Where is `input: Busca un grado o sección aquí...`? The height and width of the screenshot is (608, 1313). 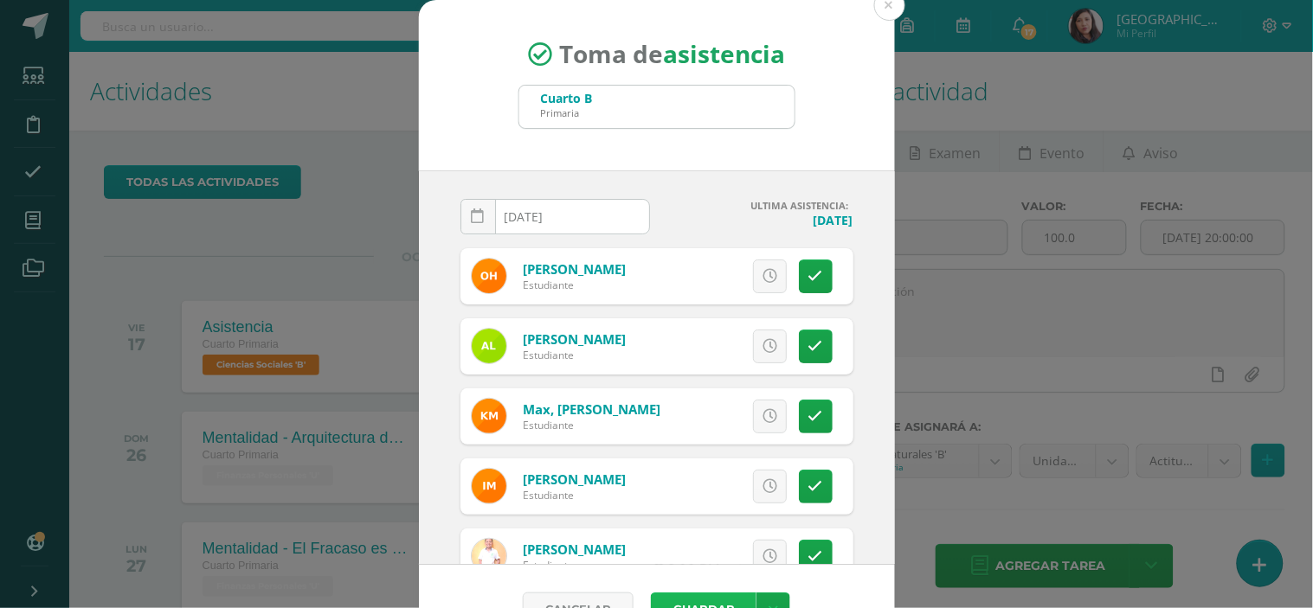
input: Busca un grado o sección aquí... is located at coordinates (657, 106).